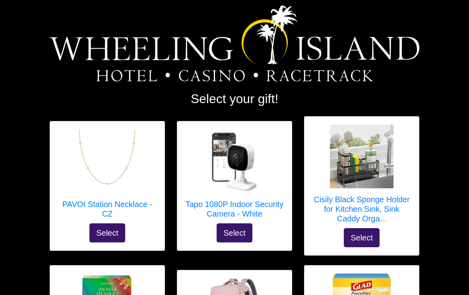  I want to click on h5: PAVOI Station Necklace - CZ, so click(107, 209).